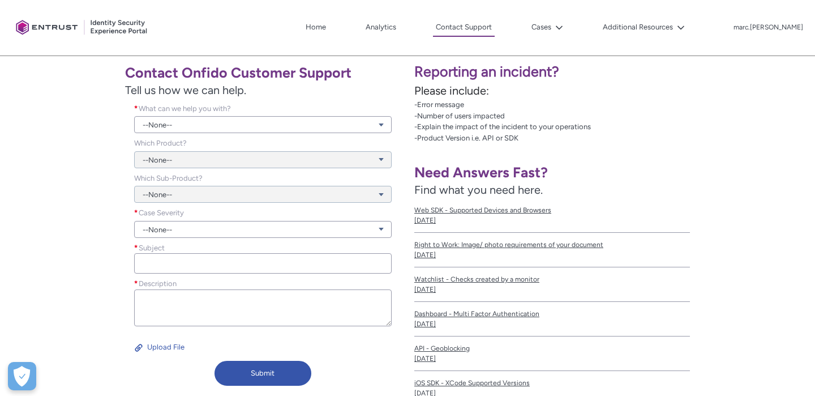 Image resolution: width=815 pixels, height=396 pixels. Describe the element at coordinates (768, 27) in the screenshot. I see `button: User Profile marc.smith` at that location.